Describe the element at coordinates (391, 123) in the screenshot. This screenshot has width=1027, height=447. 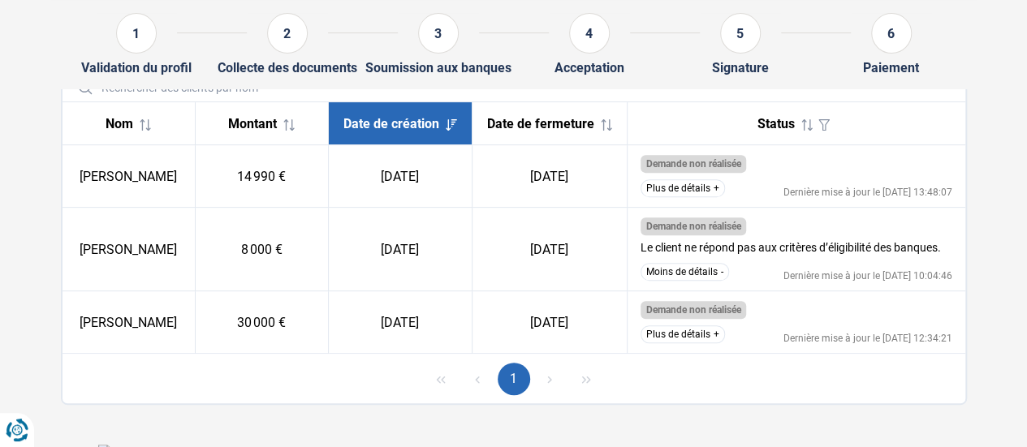
I see `span: Date de création` at that location.